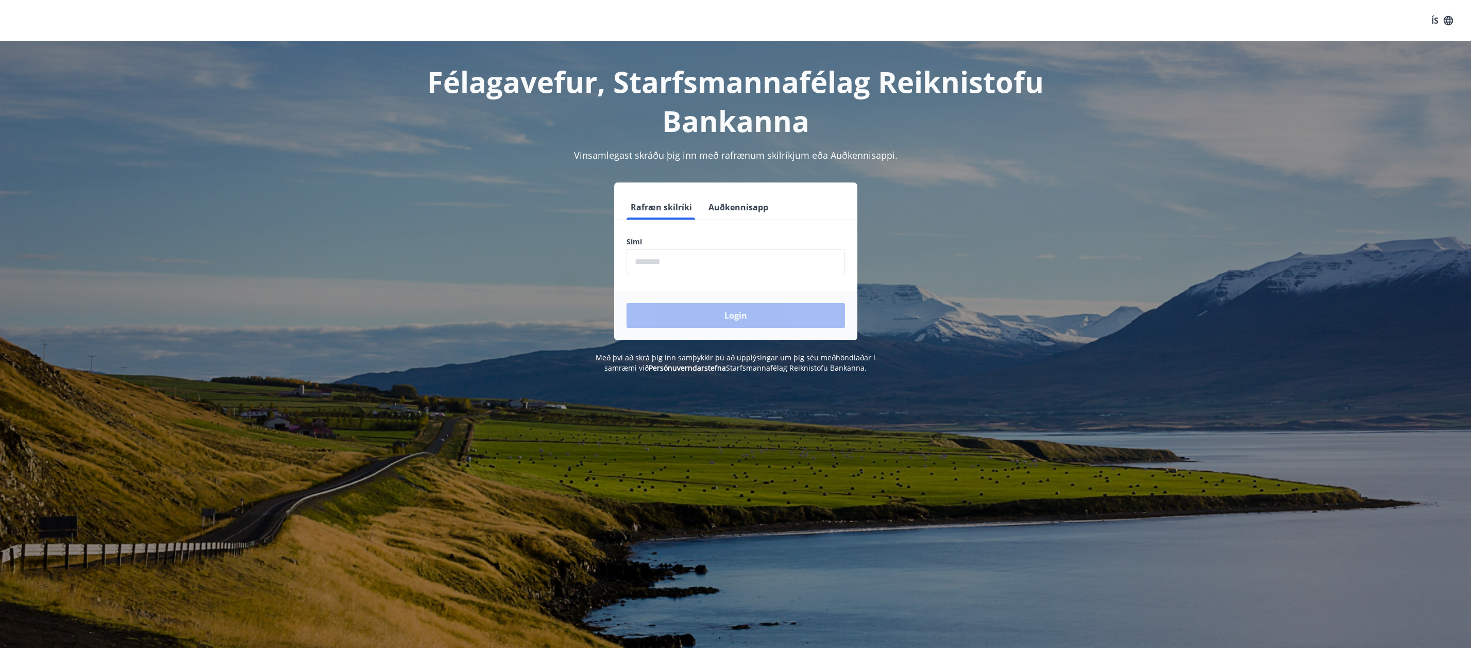 The image size is (1471, 648). What do you see at coordinates (736, 155) in the screenshot?
I see `span: Vinsamlegast skráðu þig inn með rafrænum skilríkjum eða Auðkennisappi.` at bounding box center [736, 155].